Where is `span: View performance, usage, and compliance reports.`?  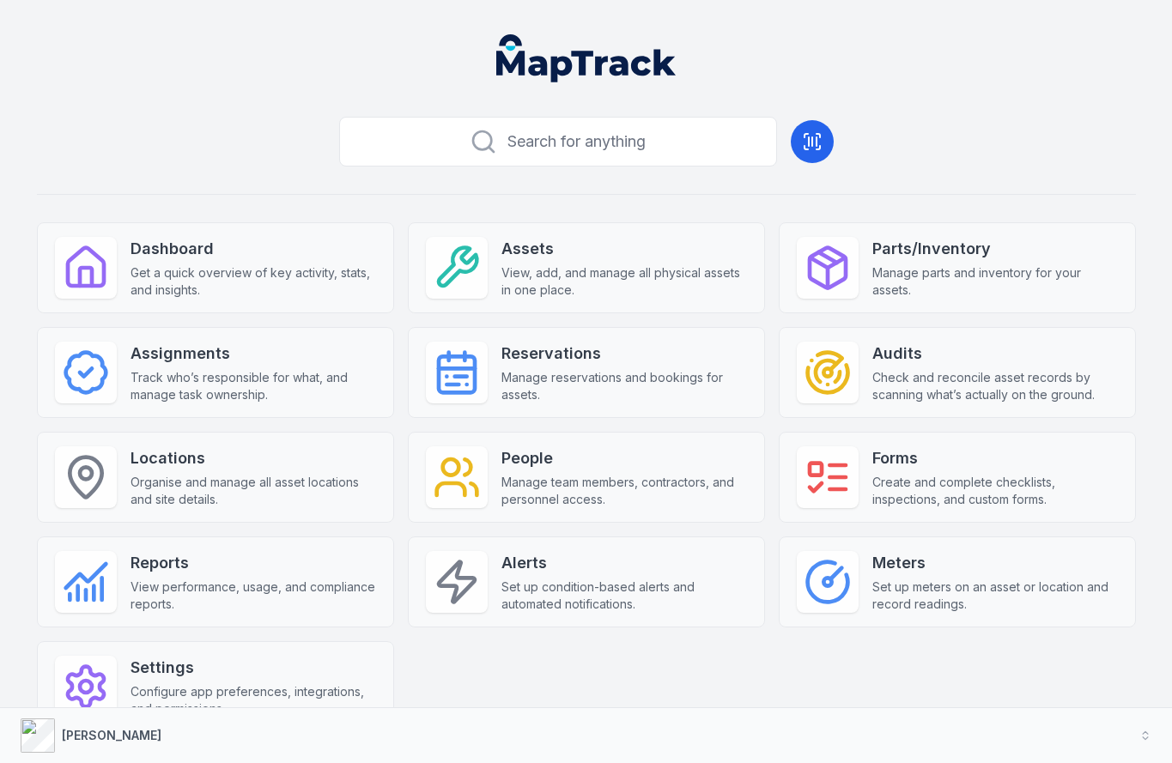 span: View performance, usage, and compliance reports. is located at coordinates (253, 596).